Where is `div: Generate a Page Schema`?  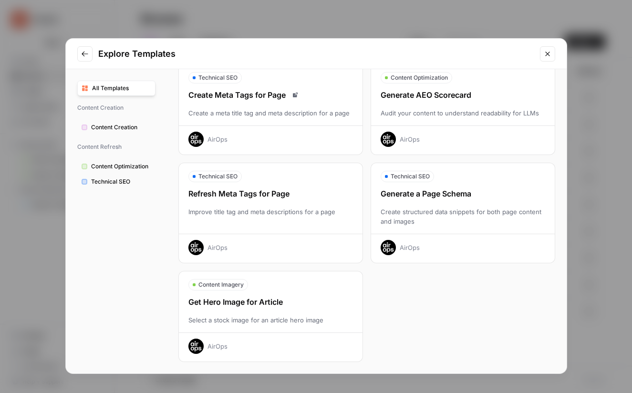
div: Generate a Page Schema is located at coordinates (462, 194).